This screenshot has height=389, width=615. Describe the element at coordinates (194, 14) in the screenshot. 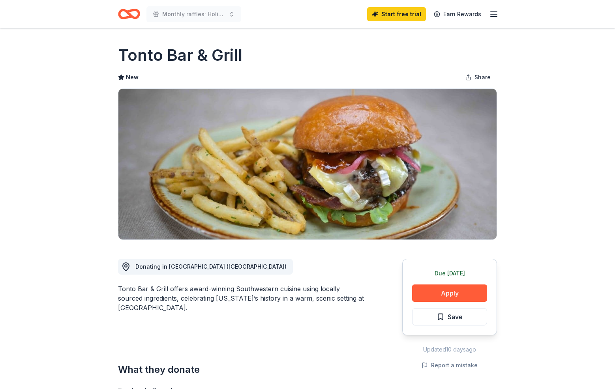

I see `span: Monthly raffles; Holiday Party; NY Party; Ice Cream Social, BBQ Cookouts` at that location.